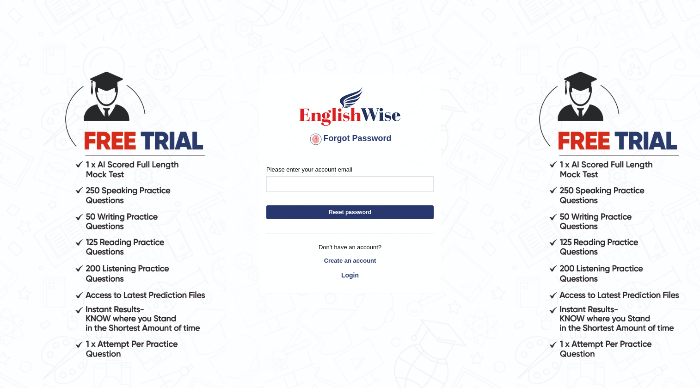 The height and width of the screenshot is (388, 700). I want to click on img: English Wise, so click(350, 106).